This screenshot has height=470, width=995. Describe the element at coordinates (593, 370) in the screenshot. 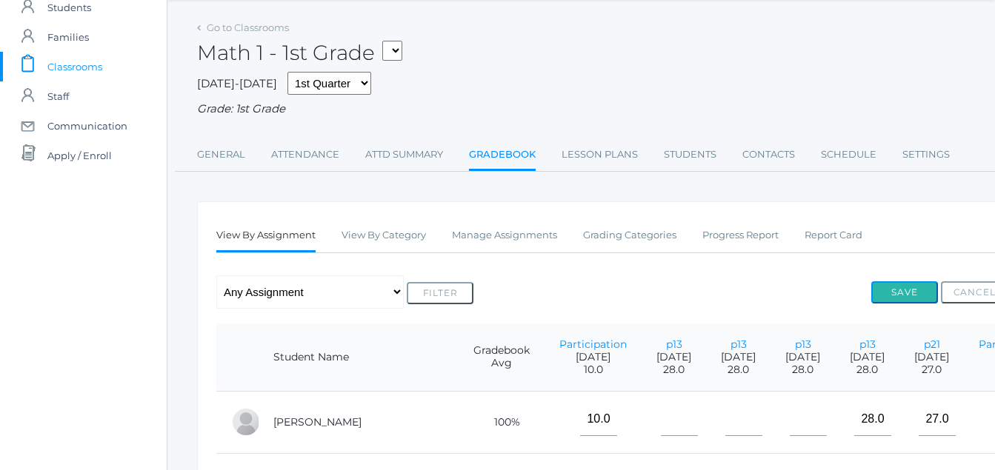

I see `span: 10.0` at that location.